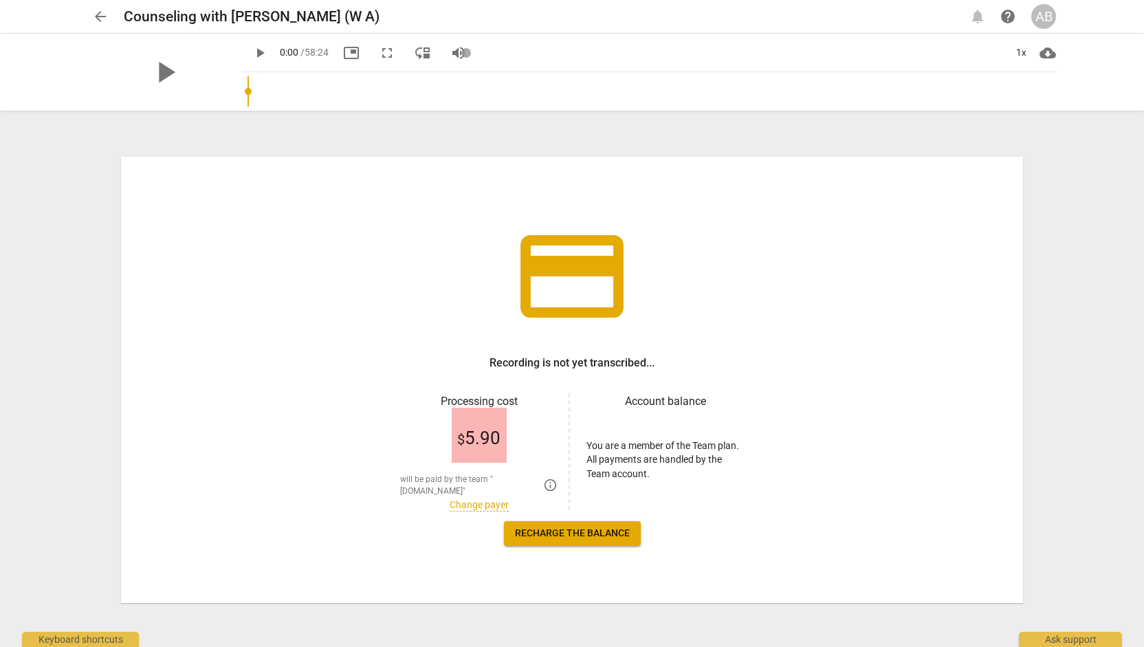  What do you see at coordinates (479, 504) in the screenshot?
I see `a: Change payer` at bounding box center [479, 504].